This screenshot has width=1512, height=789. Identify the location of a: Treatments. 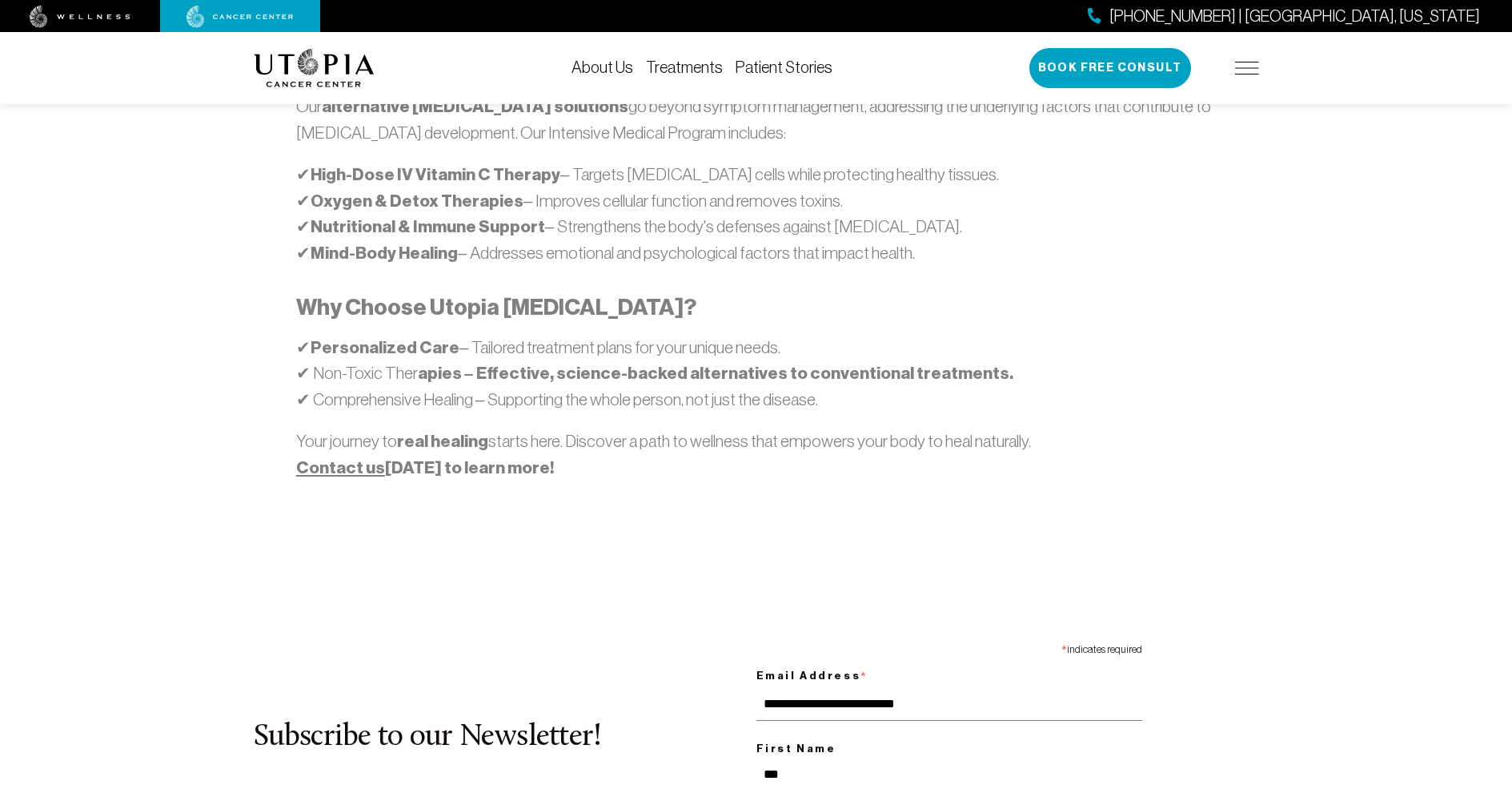
(684, 67).